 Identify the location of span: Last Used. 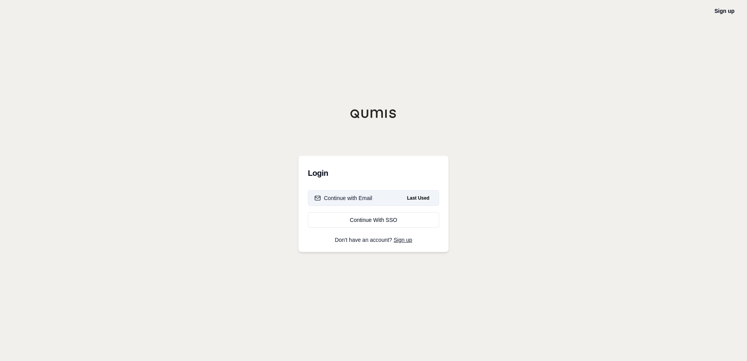
(418, 198).